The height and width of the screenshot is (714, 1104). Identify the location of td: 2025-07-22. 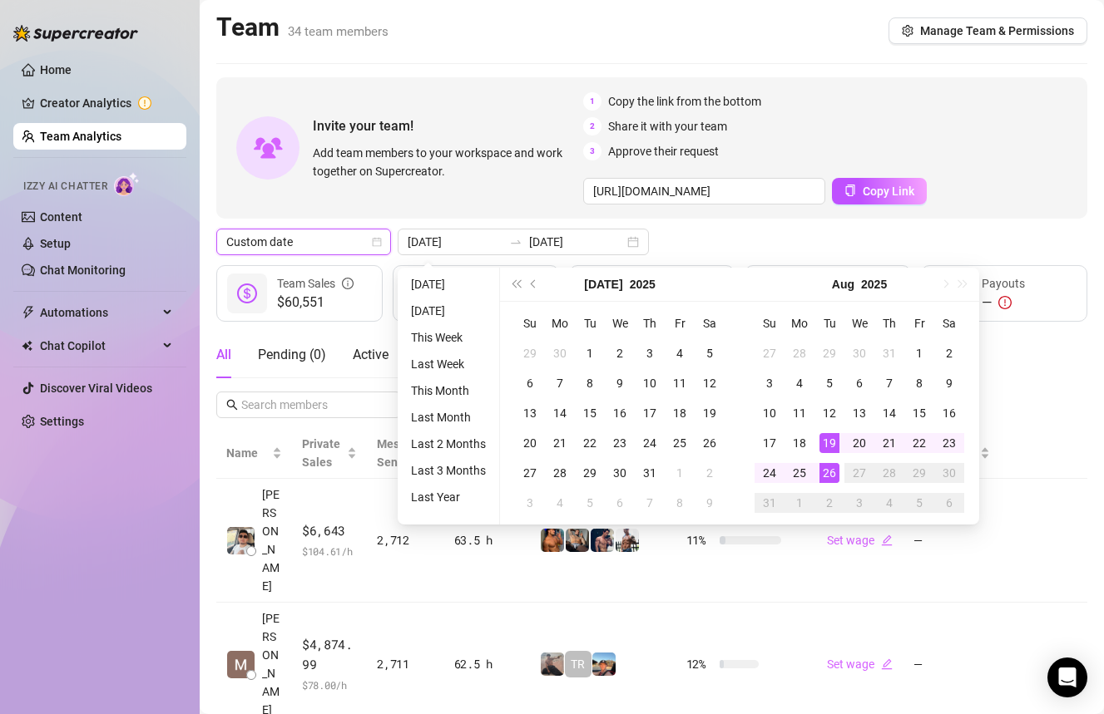
(590, 443).